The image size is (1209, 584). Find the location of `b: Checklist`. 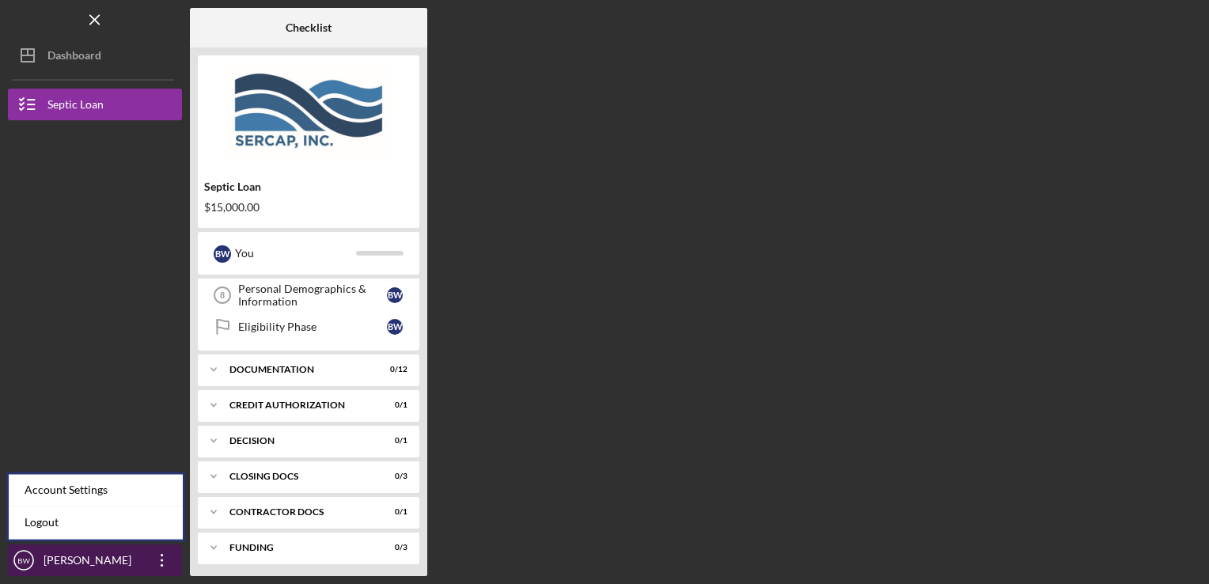

b: Checklist is located at coordinates (309, 28).